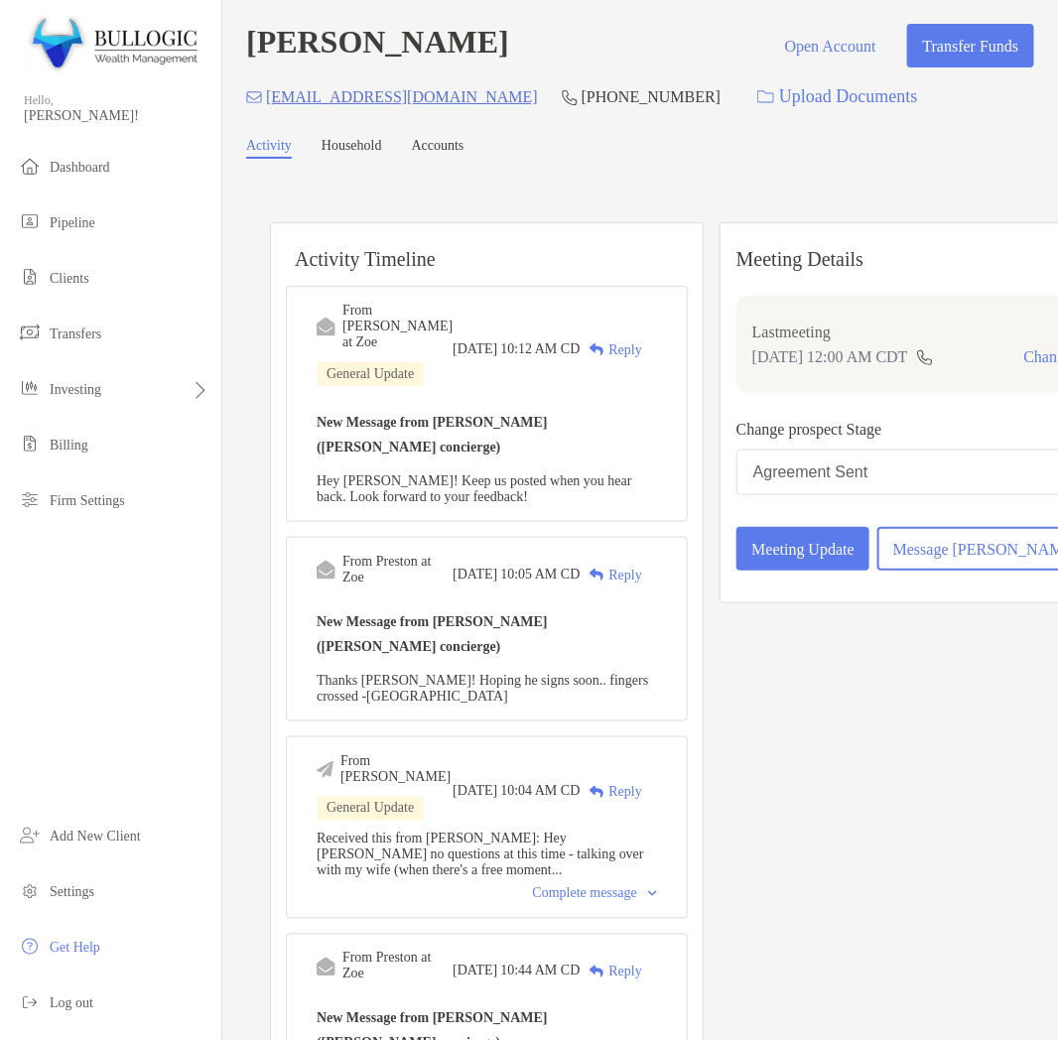  I want to click on span: Get Help, so click(74, 948).